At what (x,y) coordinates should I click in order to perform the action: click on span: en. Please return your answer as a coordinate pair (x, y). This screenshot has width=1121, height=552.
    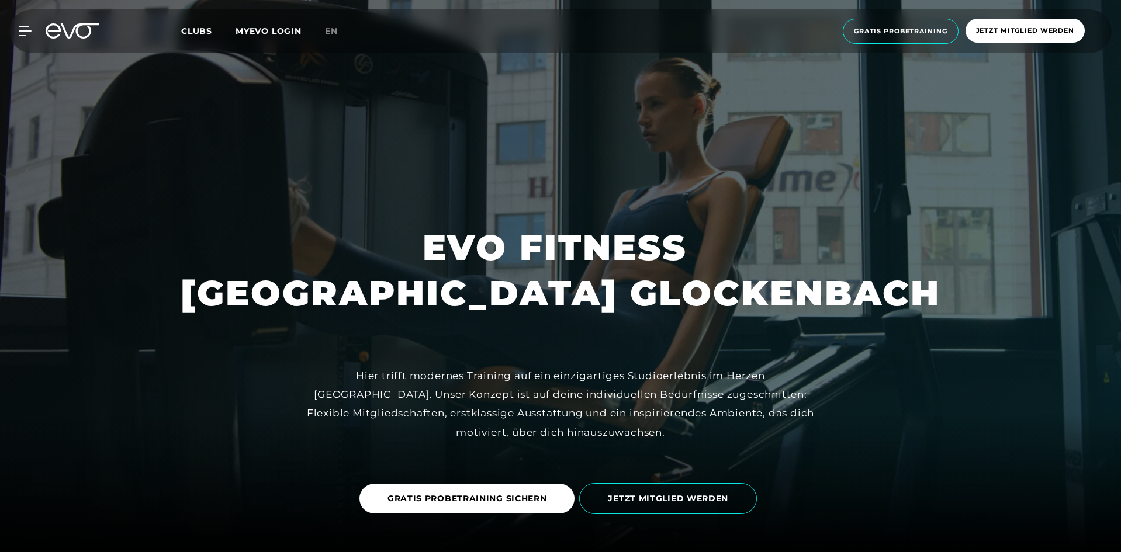
    Looking at the image, I should click on (331, 31).